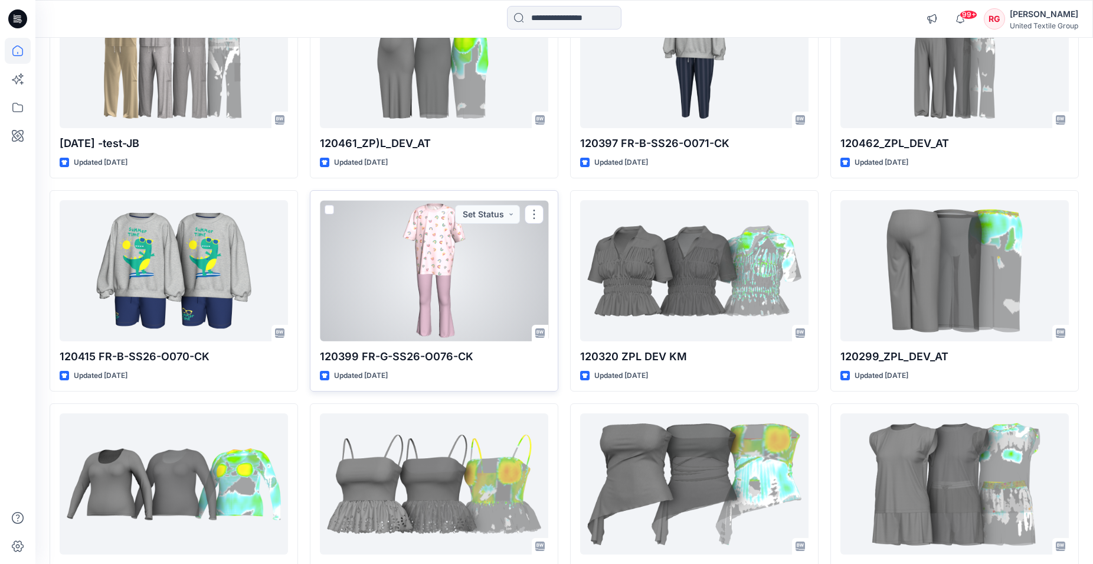 The image size is (1093, 564). I want to click on a: 120311 SET ZPL DEV KM, so click(955, 484).